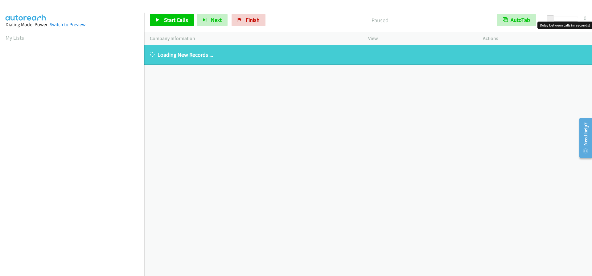 The width and height of the screenshot is (592, 276). I want to click on p: Loading New Records ..., so click(368, 55).